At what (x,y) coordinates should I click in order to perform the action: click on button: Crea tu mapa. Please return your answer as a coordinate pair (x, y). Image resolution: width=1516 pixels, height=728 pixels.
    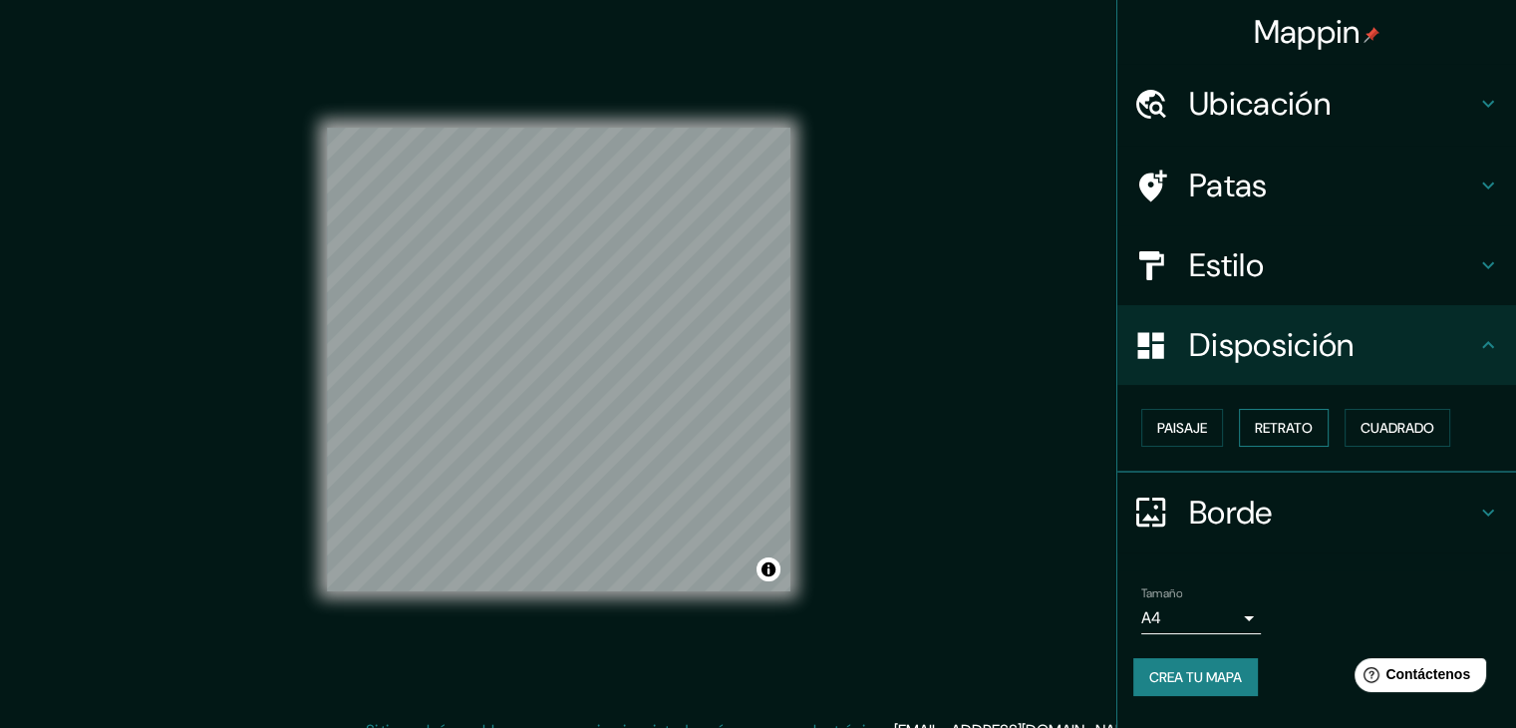
    Looking at the image, I should click on (1195, 677).